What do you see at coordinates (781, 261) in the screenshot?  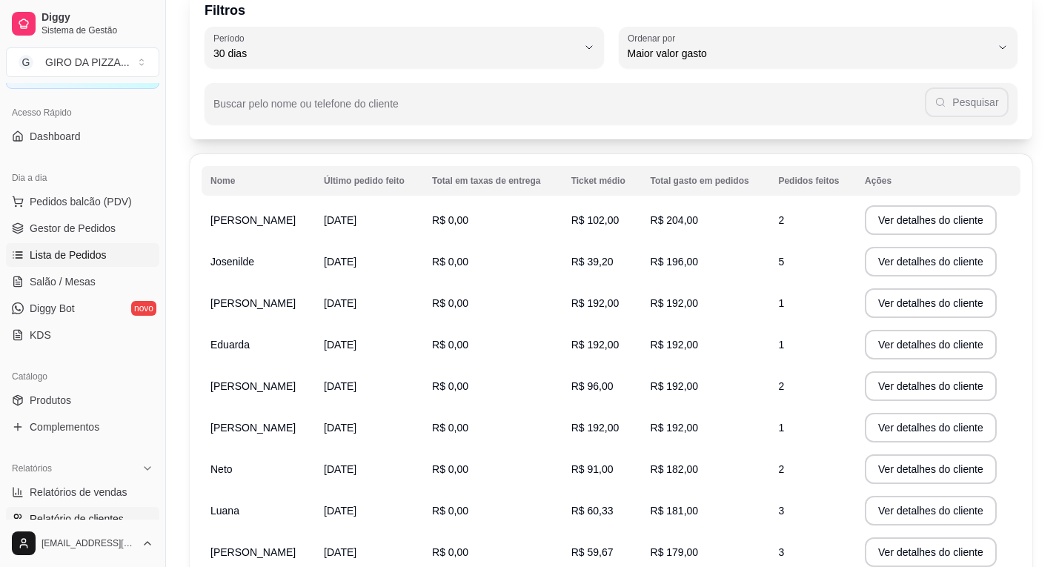 I see `span: 5` at bounding box center [781, 261].